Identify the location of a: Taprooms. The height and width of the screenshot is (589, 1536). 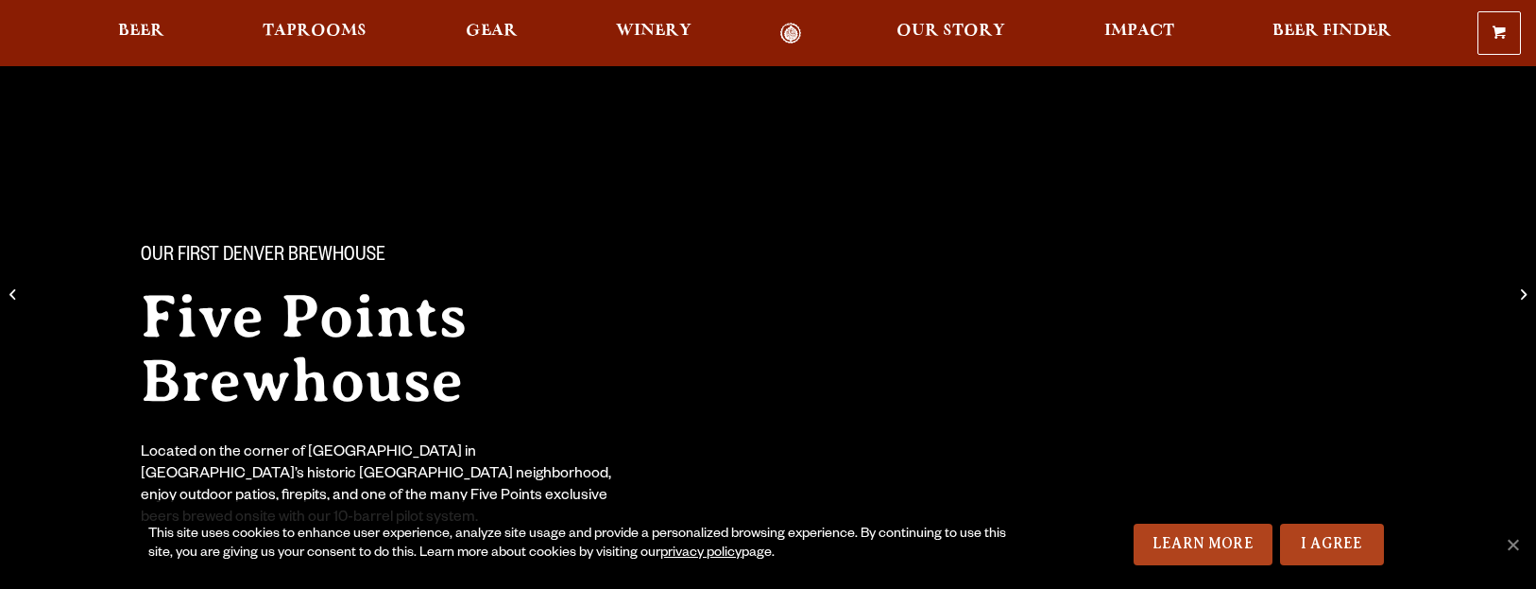
(315, 33).